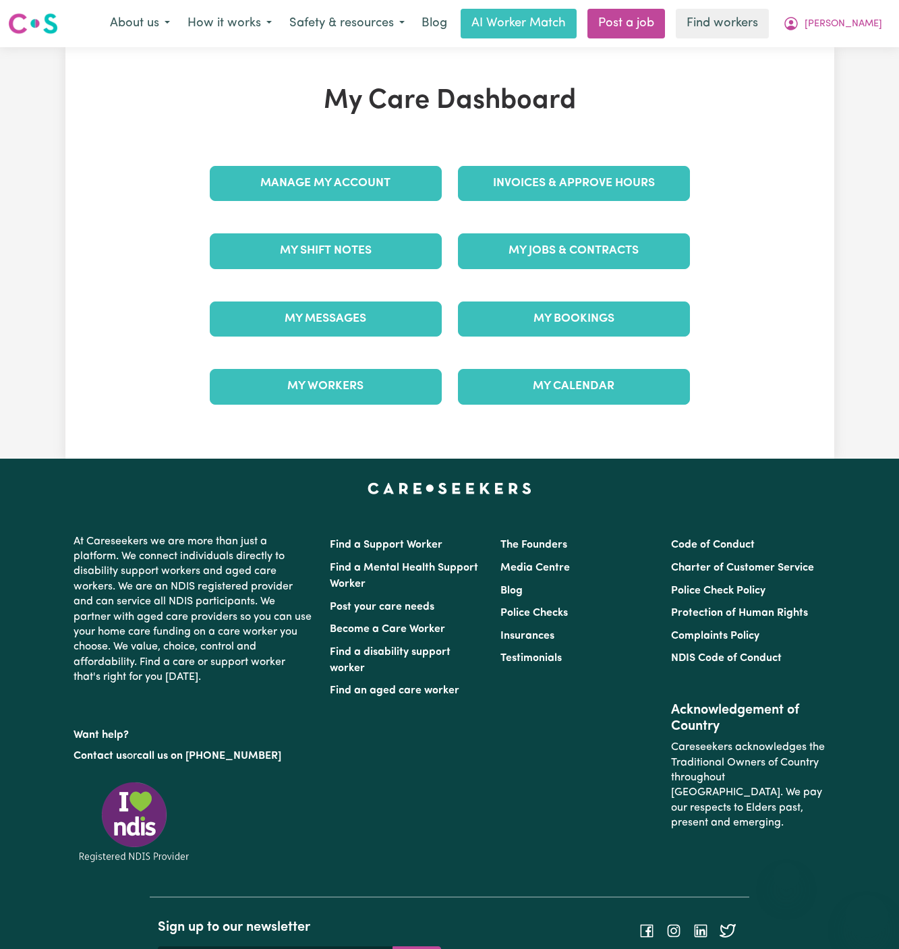 The height and width of the screenshot is (949, 899). What do you see at coordinates (673, 930) in the screenshot?
I see `a: Follow Careseekers on Instagram` at bounding box center [673, 930].